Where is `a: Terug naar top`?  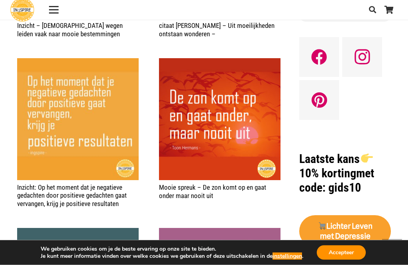 a: Terug naar top is located at coordinates (392, 249).